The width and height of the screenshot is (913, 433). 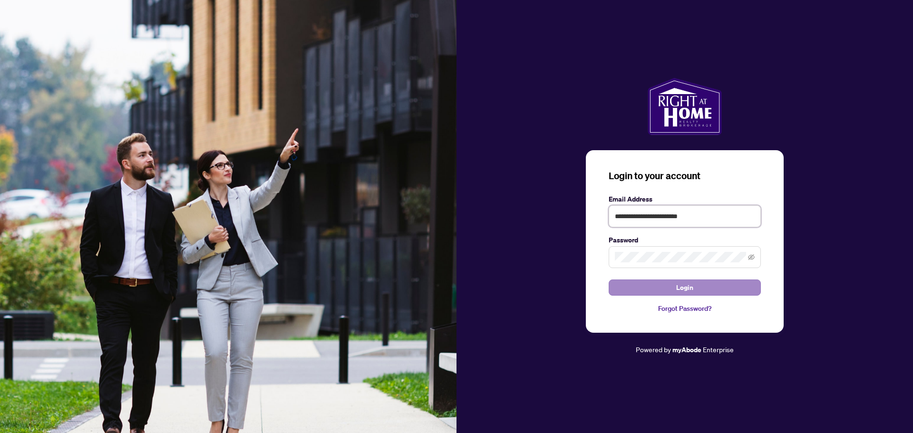 I want to click on span: eye-invisible, so click(x=751, y=257).